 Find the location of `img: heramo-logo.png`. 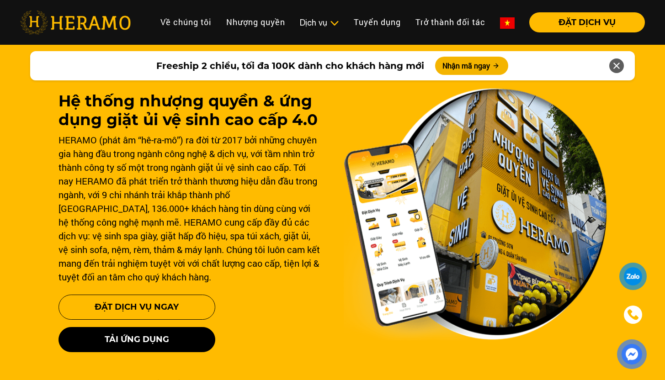

img: heramo-logo.png is located at coordinates (75, 22).